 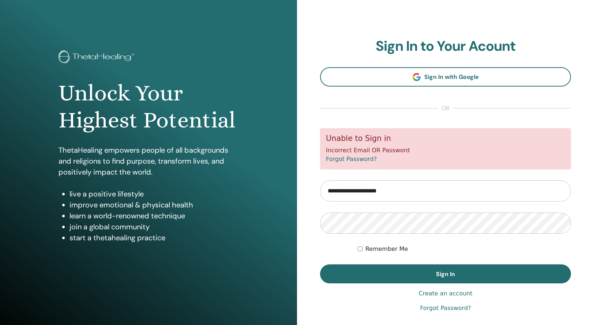 I want to click on li: live a positive lifestyle, so click(x=154, y=194).